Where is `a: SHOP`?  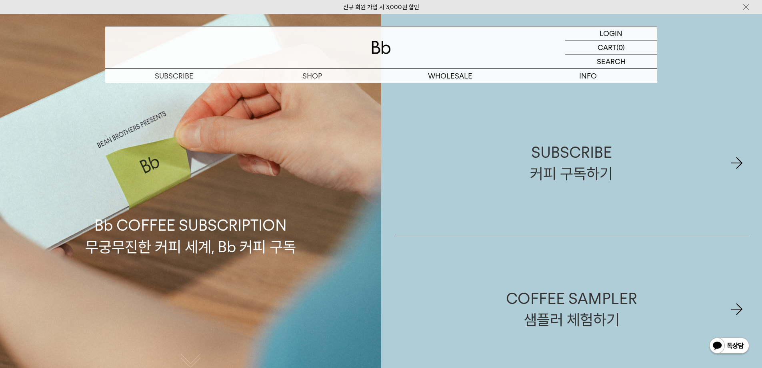 a: SHOP is located at coordinates (312, 76).